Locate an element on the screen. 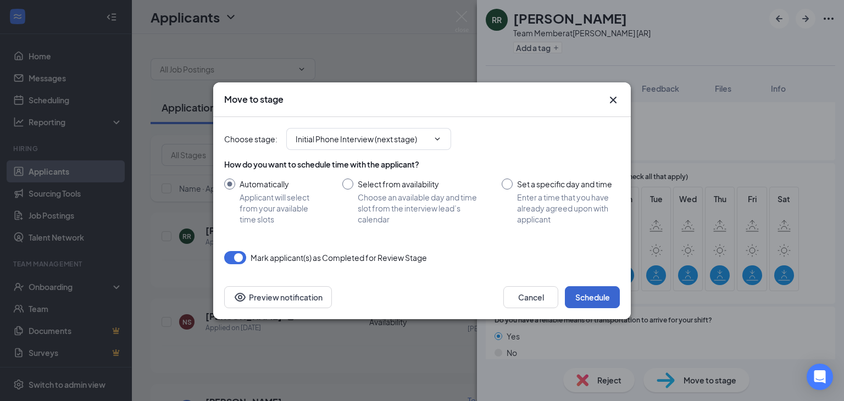 The width and height of the screenshot is (844, 401). button: Schedule is located at coordinates (593, 297).